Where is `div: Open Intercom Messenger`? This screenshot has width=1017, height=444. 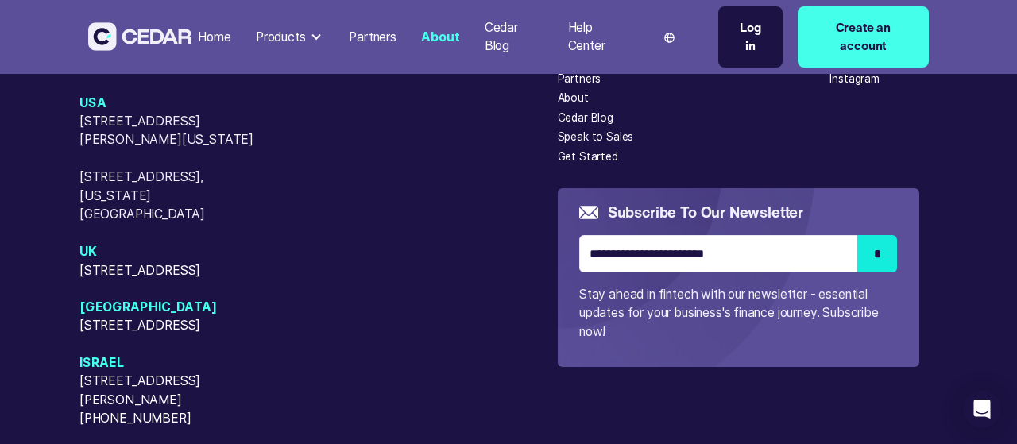 div: Open Intercom Messenger is located at coordinates (982, 409).